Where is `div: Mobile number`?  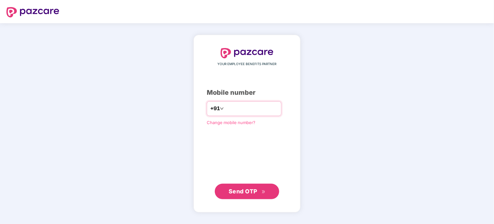 div: Mobile number is located at coordinates (247, 92).